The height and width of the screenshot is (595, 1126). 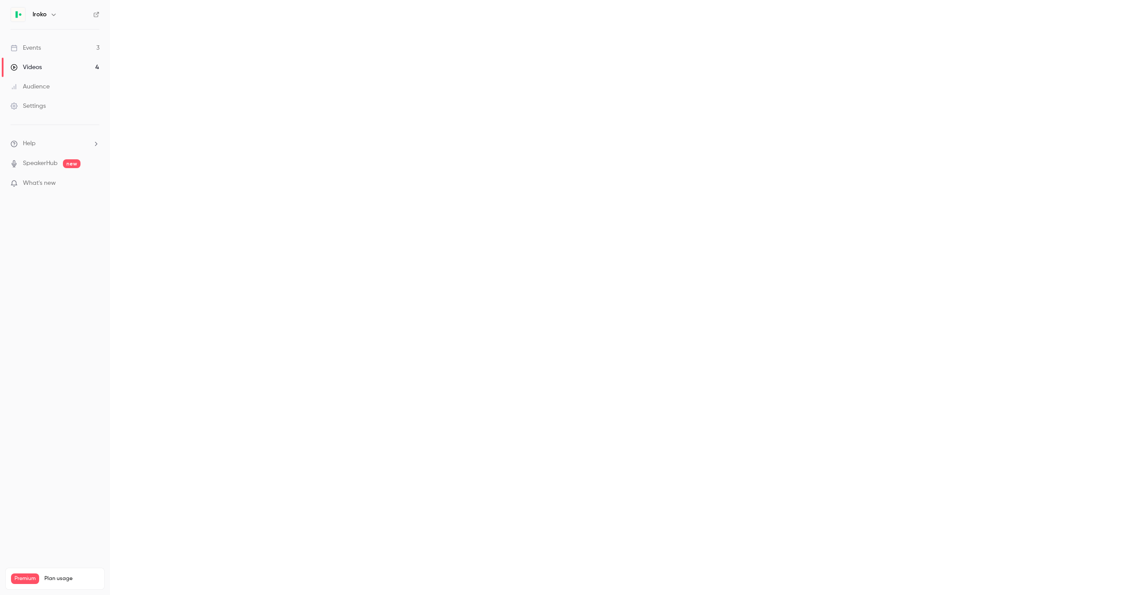 What do you see at coordinates (30, 87) in the screenshot?
I see `div: Audience` at bounding box center [30, 87].